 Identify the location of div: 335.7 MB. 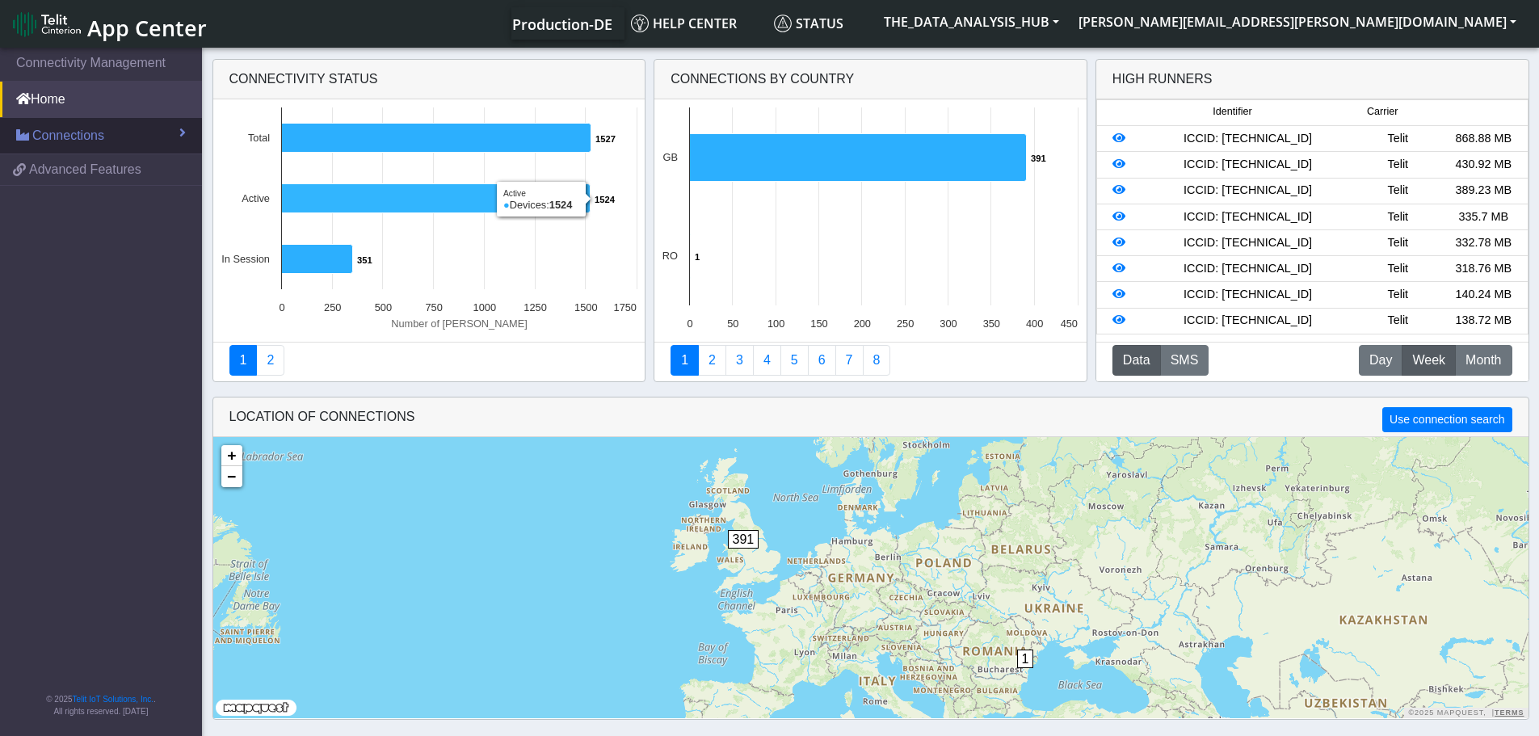
(1483, 217).